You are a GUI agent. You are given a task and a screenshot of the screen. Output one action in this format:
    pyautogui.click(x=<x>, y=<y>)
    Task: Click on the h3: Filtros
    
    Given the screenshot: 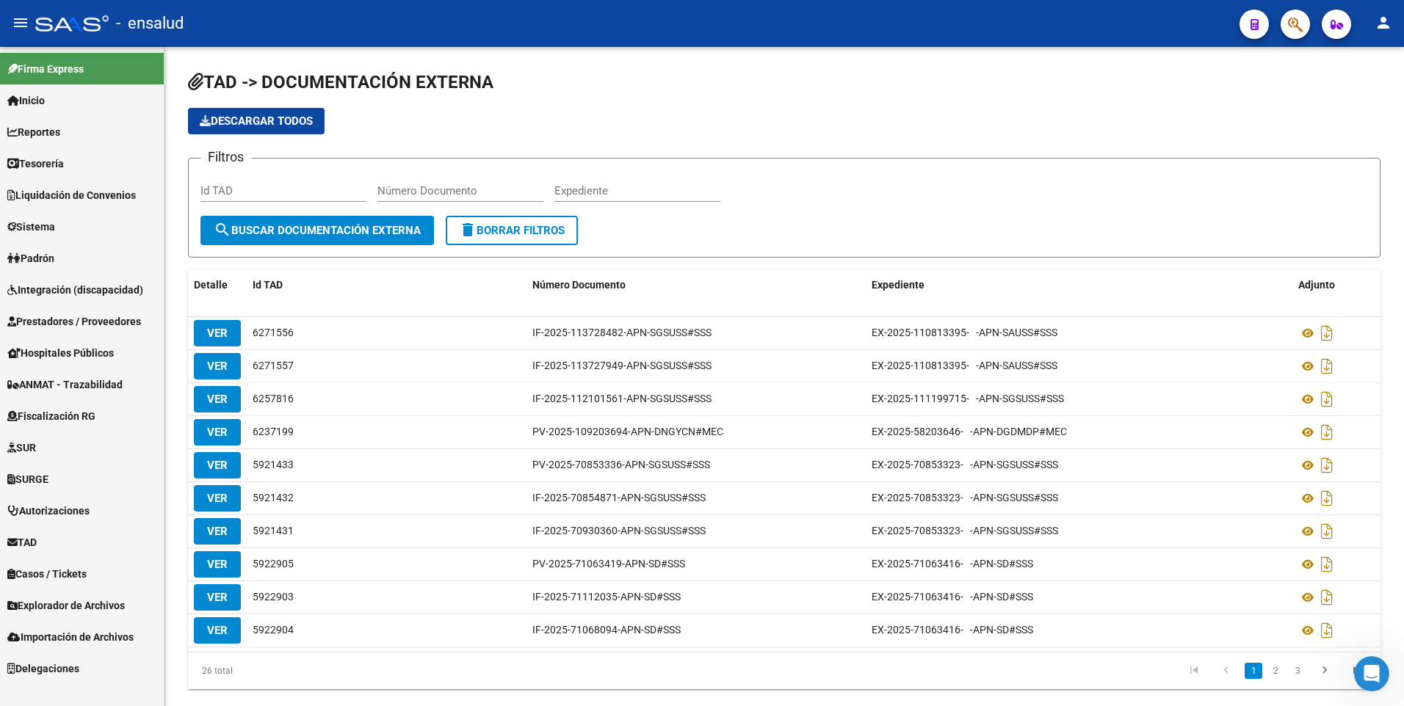 What is the action you would take?
    pyautogui.click(x=225, y=157)
    